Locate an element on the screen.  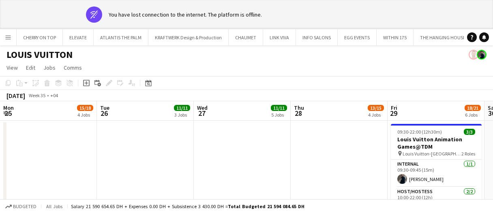
span: 29 is located at coordinates (394, 113).